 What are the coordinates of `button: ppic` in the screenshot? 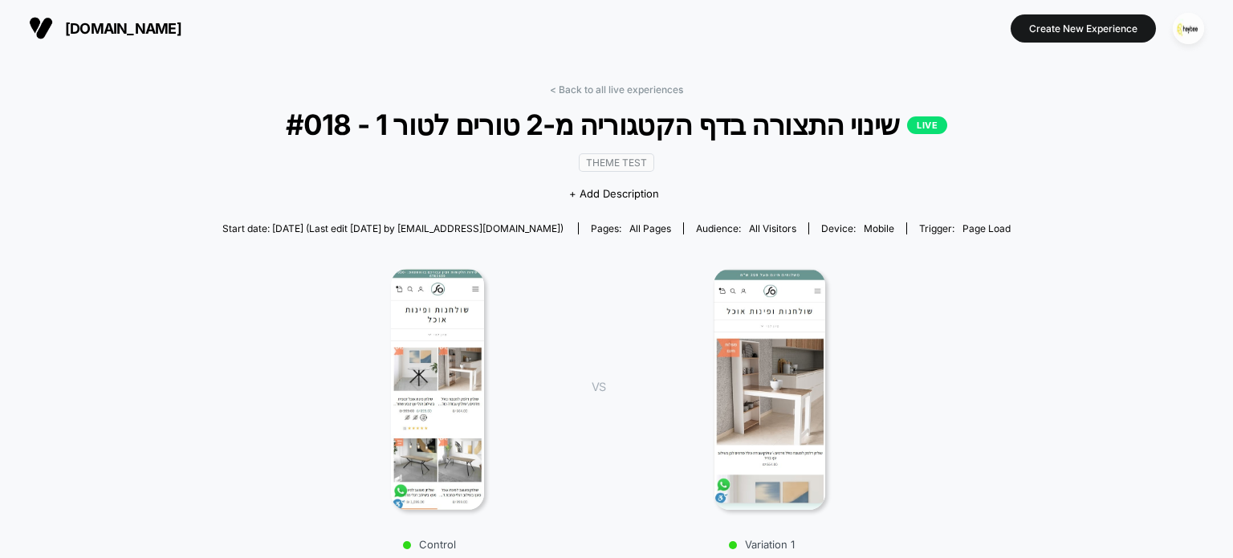 It's located at (1188, 28).